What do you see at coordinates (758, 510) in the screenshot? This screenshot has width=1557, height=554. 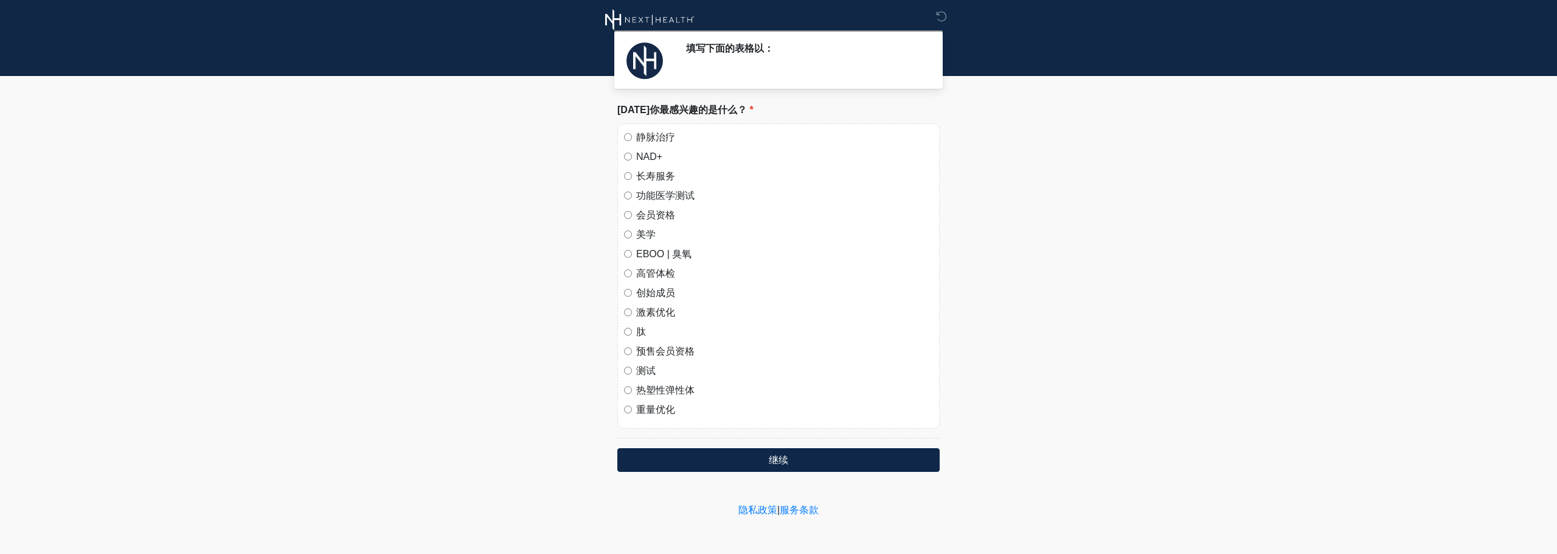 I see `a: 隐私政策` at bounding box center [758, 510].